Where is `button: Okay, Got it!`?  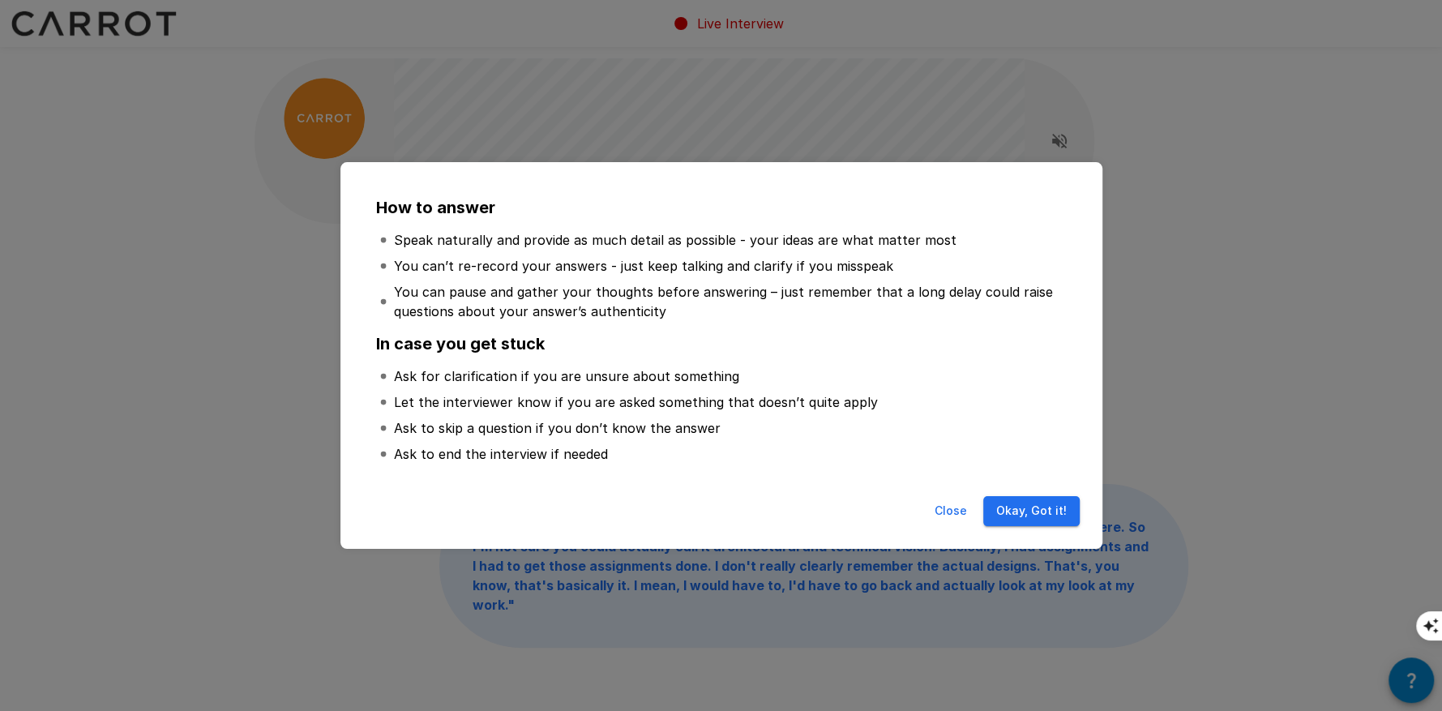
button: Okay, Got it! is located at coordinates (1031, 511).